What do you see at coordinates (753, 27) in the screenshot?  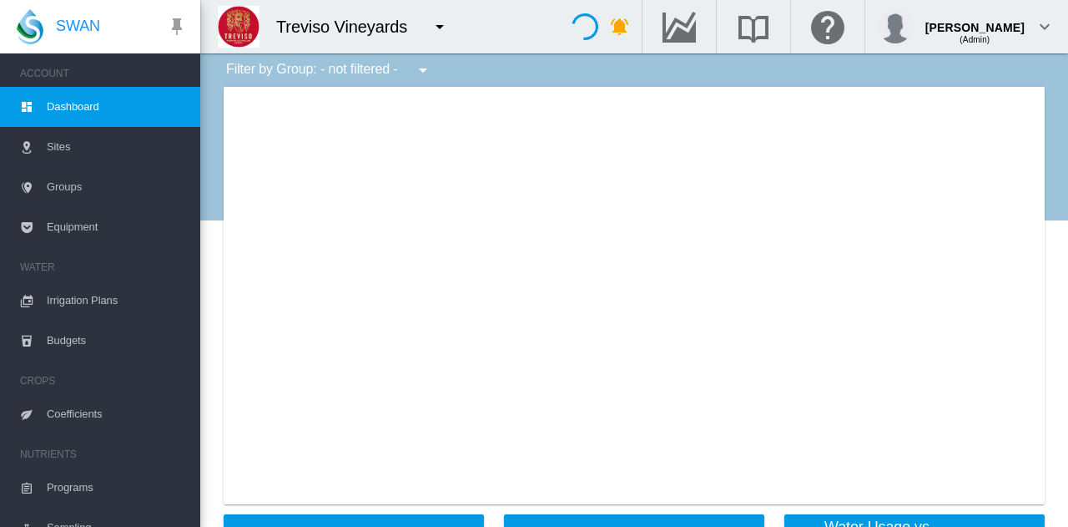 I see `md-icon: Search the knowledge base` at bounding box center [753, 27].